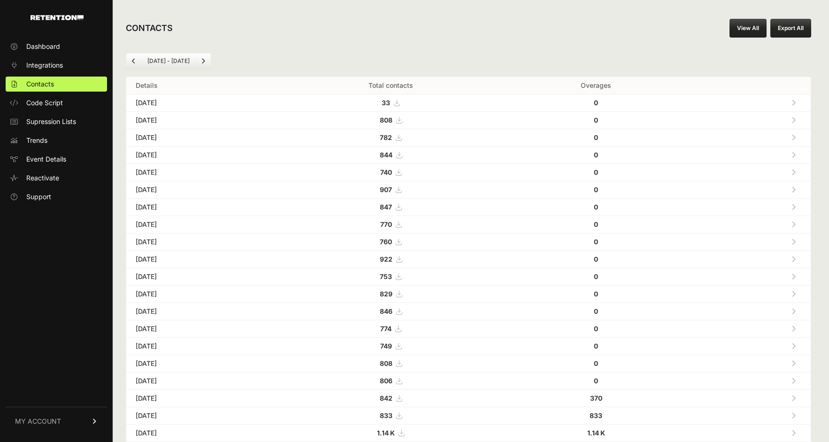 This screenshot has width=829, height=442. I want to click on strong: 806, so click(386, 380).